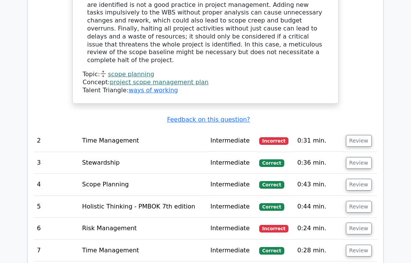  I want to click on a: Feedback on this question?, so click(209, 119).